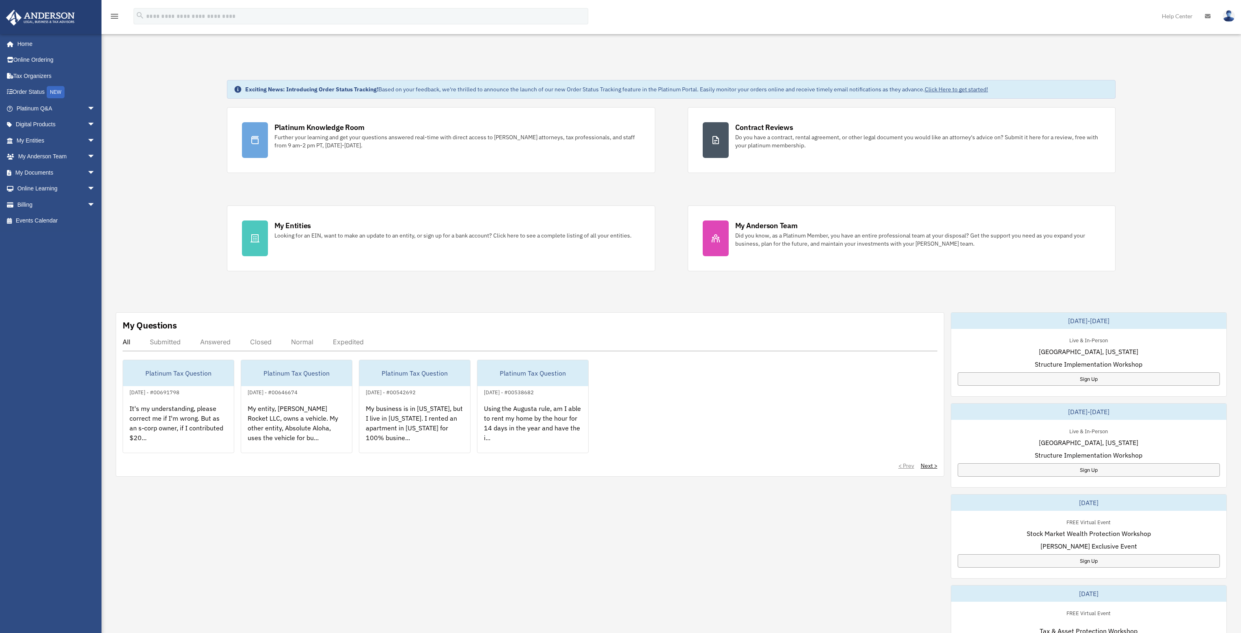 The height and width of the screenshot is (633, 1241). Describe the element at coordinates (56, 76) in the screenshot. I see `a: Tax Organizers` at that location.